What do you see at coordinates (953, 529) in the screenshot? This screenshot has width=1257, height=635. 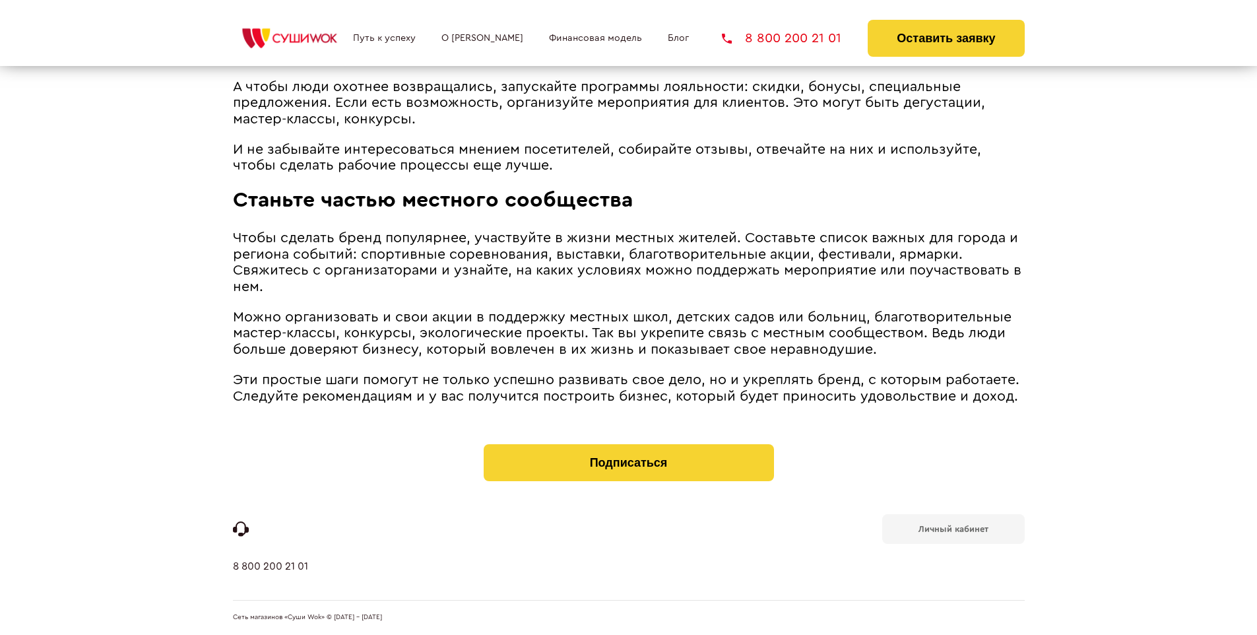 I see `b: Личный кабинет` at bounding box center [953, 529].